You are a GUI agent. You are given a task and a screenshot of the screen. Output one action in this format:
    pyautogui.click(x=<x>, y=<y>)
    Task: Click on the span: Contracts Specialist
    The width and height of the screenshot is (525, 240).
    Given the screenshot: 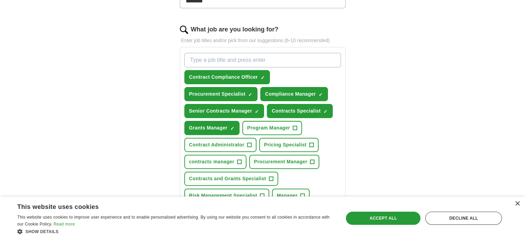 What is the action you would take?
    pyautogui.click(x=296, y=111)
    